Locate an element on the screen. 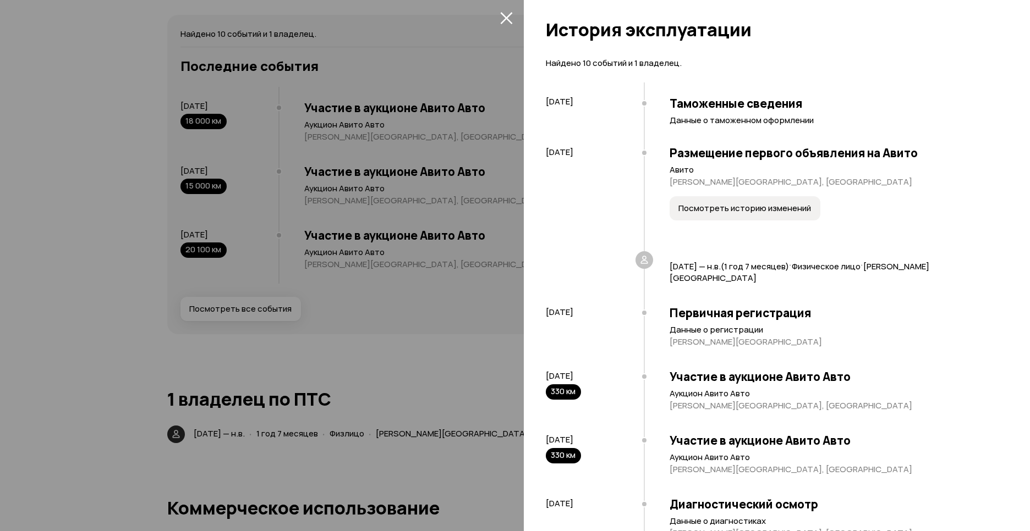  h3: Размещение первого объявления на Авито is located at coordinates (833, 153).